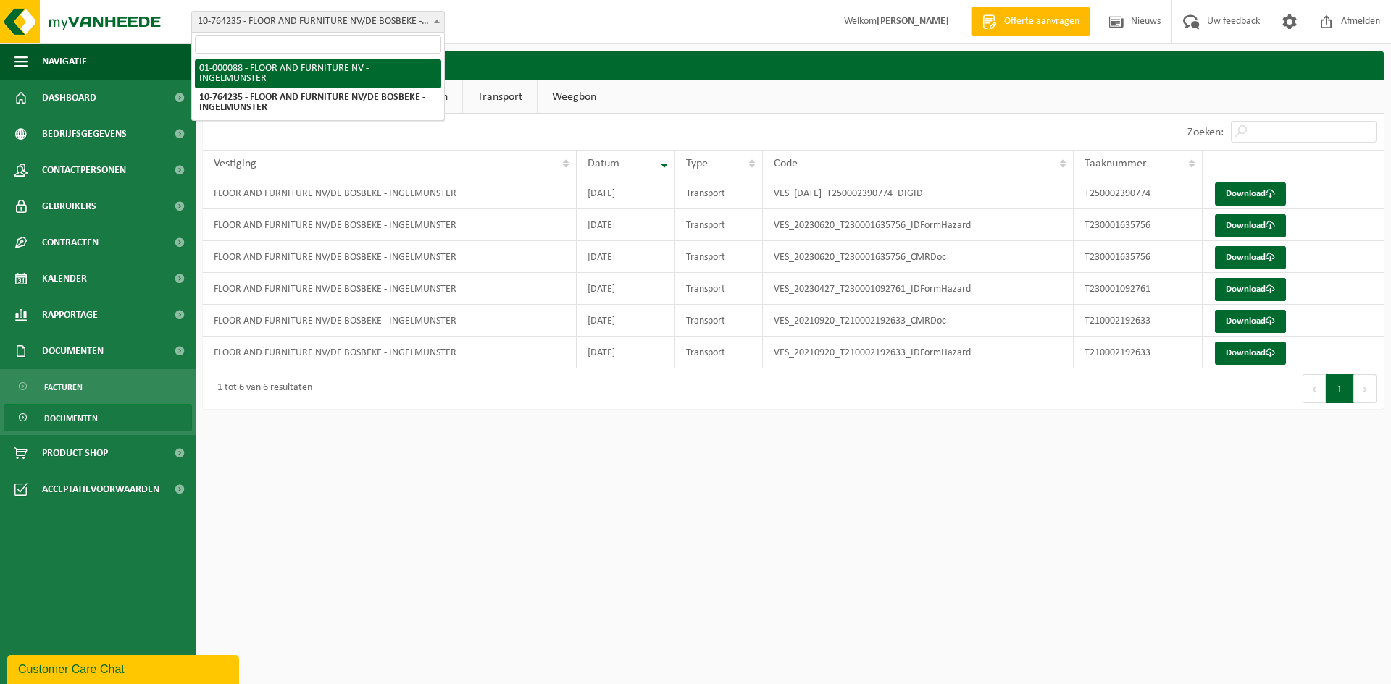  Describe the element at coordinates (1339, 389) in the screenshot. I see `button: 1` at that location.